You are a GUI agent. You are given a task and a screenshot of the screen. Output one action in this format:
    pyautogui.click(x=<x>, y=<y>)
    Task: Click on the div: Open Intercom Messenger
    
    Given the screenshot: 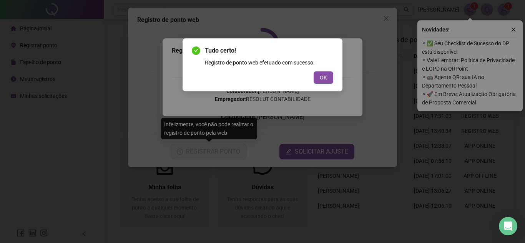 What is the action you would take?
    pyautogui.click(x=508, y=227)
    